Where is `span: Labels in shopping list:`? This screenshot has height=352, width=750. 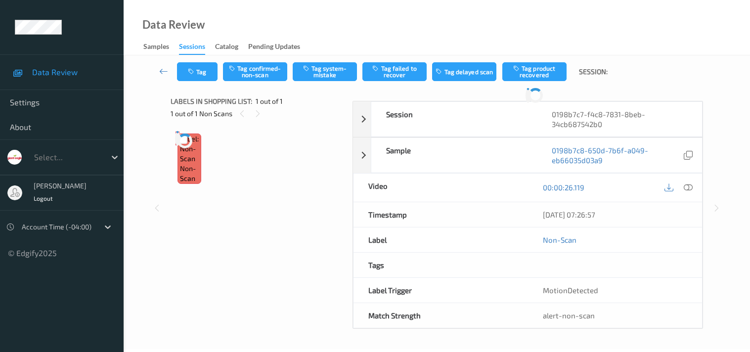 span: Labels in shopping list: is located at coordinates (211, 101).